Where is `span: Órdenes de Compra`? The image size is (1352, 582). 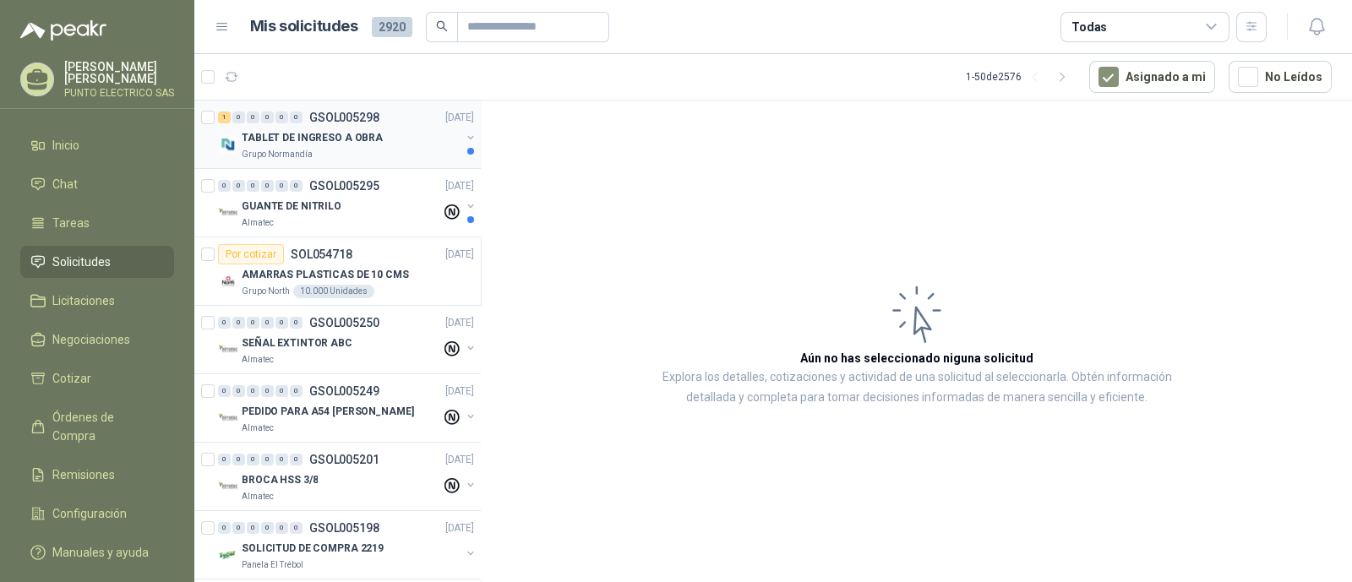
span: Órdenes de Compra is located at coordinates (105, 427).